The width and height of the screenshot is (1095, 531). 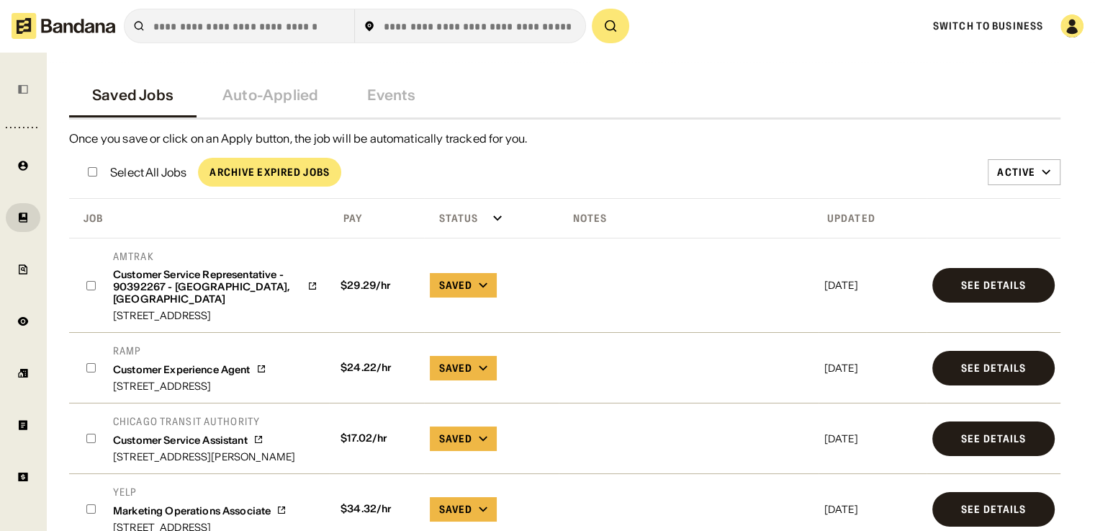 I want to click on div: Ramp, so click(x=189, y=351).